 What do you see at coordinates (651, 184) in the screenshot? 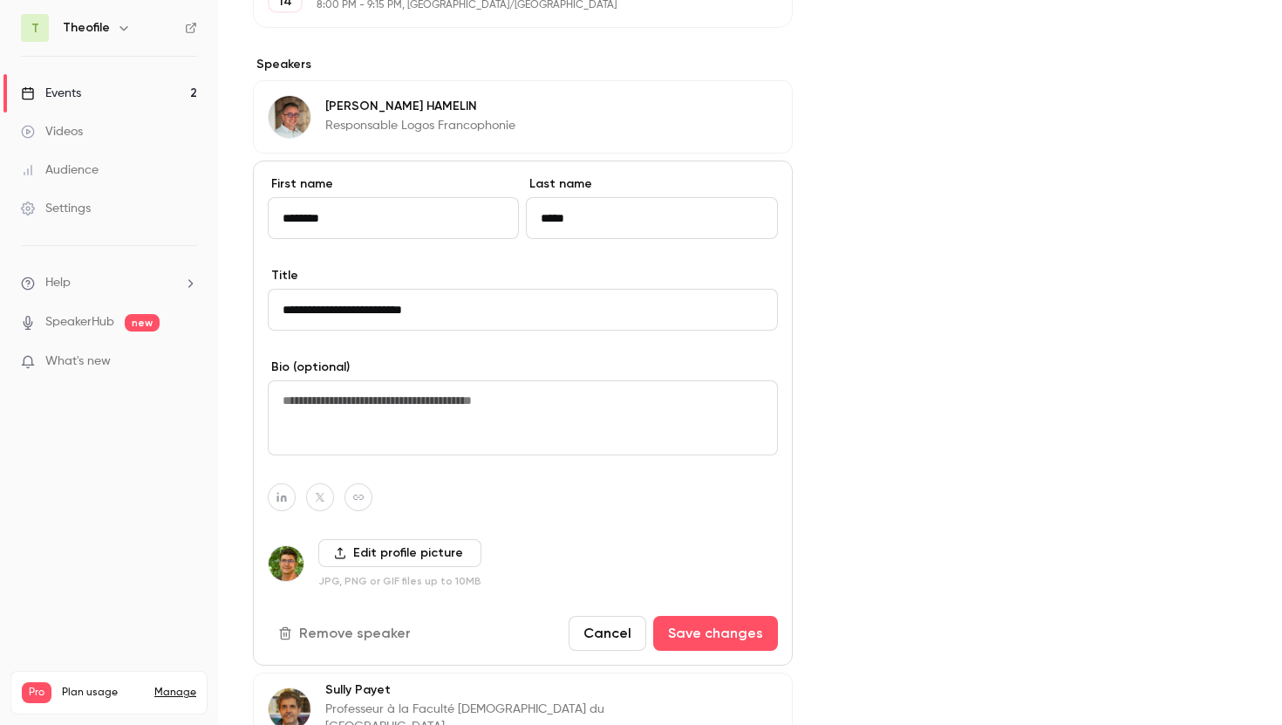
I see `label: Last name` at bounding box center [651, 184].